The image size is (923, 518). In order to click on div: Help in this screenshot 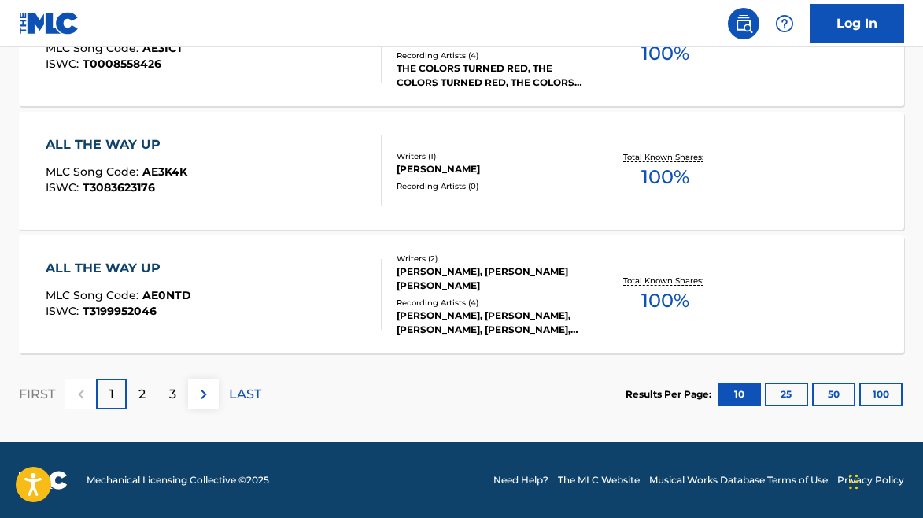, I will do `click(784, 24)`.